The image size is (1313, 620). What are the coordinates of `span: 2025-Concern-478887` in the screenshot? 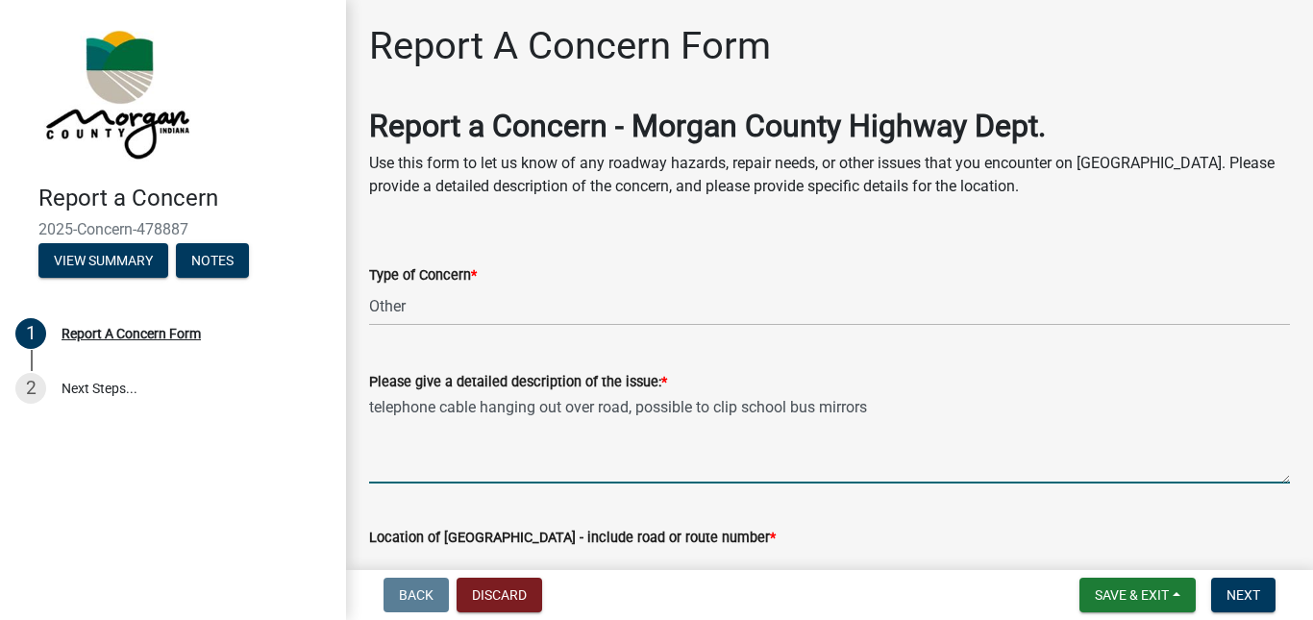 It's located at (173, 229).